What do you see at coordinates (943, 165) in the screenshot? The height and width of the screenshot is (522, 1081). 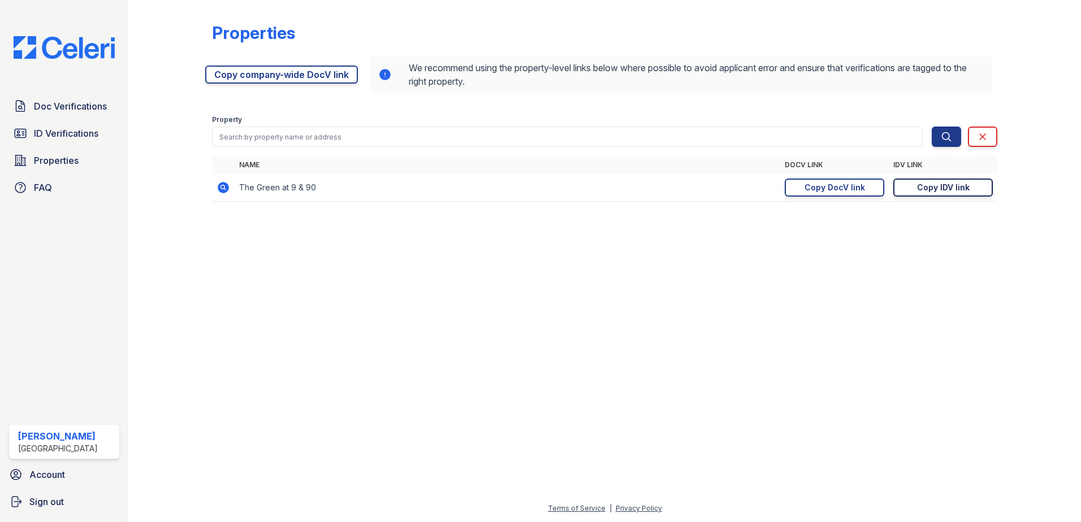 I see `th: IDV Link` at bounding box center [943, 165].